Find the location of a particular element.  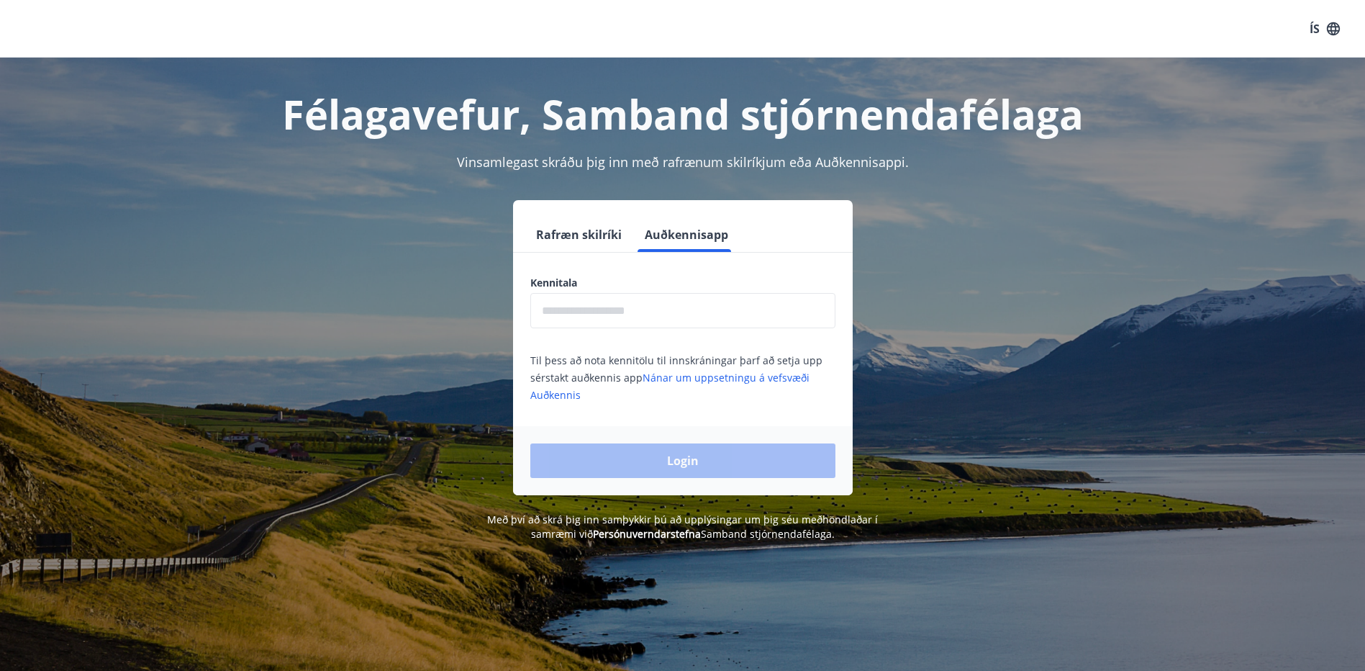

span: Með því að skrá þig inn samþykkir þú að upplýsingar um þig séu meðhöndlaðar í samræmi við Samband... is located at coordinates (682, 526).